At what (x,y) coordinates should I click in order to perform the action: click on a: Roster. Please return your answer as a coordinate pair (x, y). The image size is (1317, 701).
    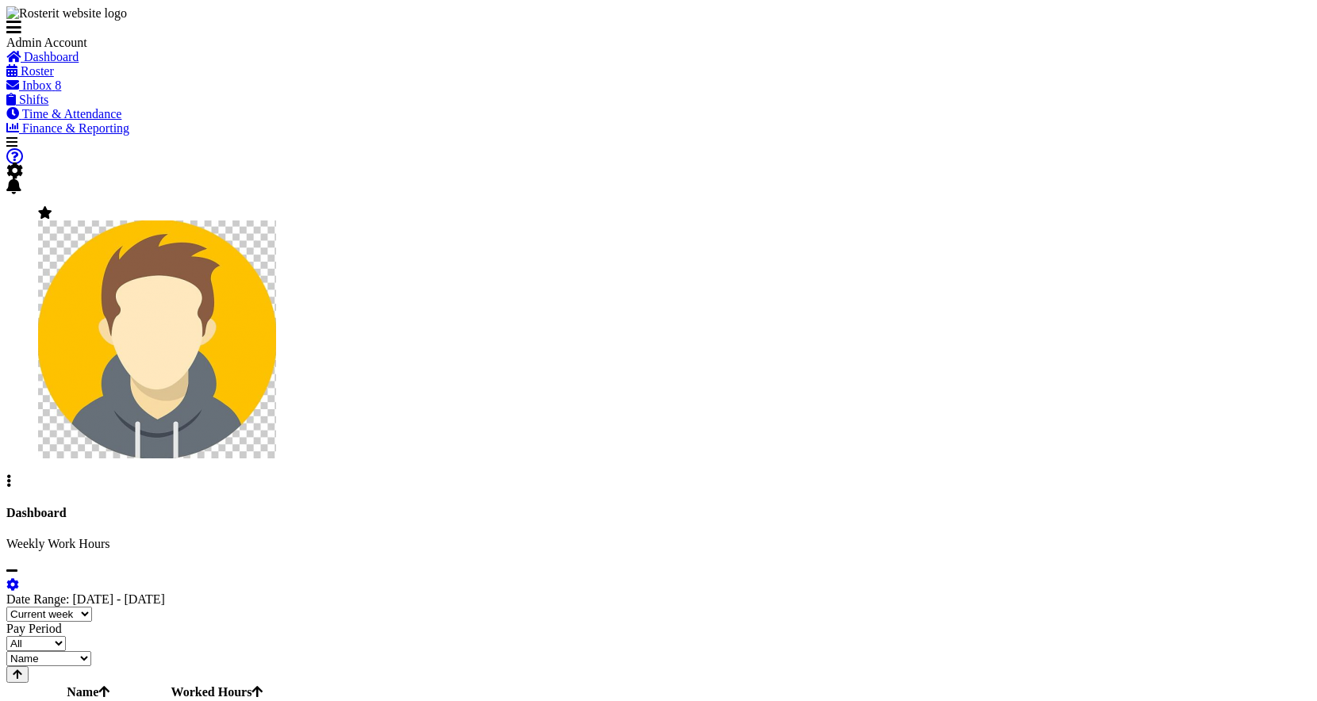
    Looking at the image, I should click on (30, 71).